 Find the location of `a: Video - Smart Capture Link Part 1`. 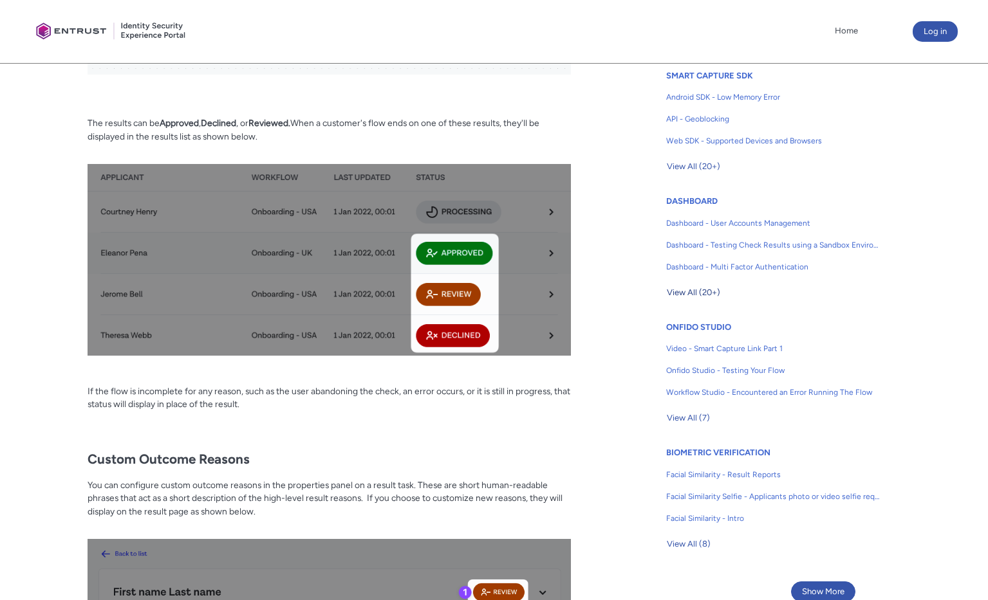

a: Video - Smart Capture Link Part 1 is located at coordinates (773, 349).